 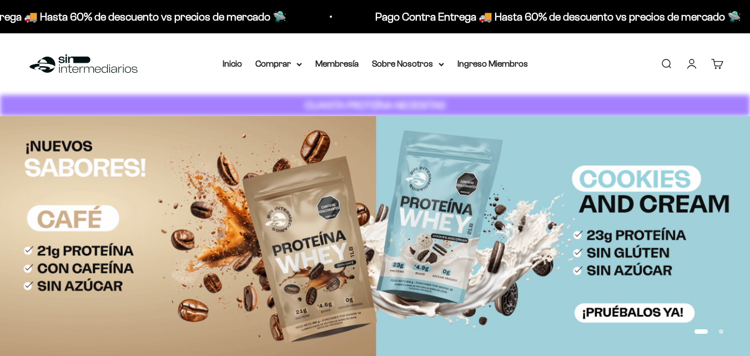 What do you see at coordinates (278, 64) in the screenshot?
I see `summary: Comprar` at bounding box center [278, 64].